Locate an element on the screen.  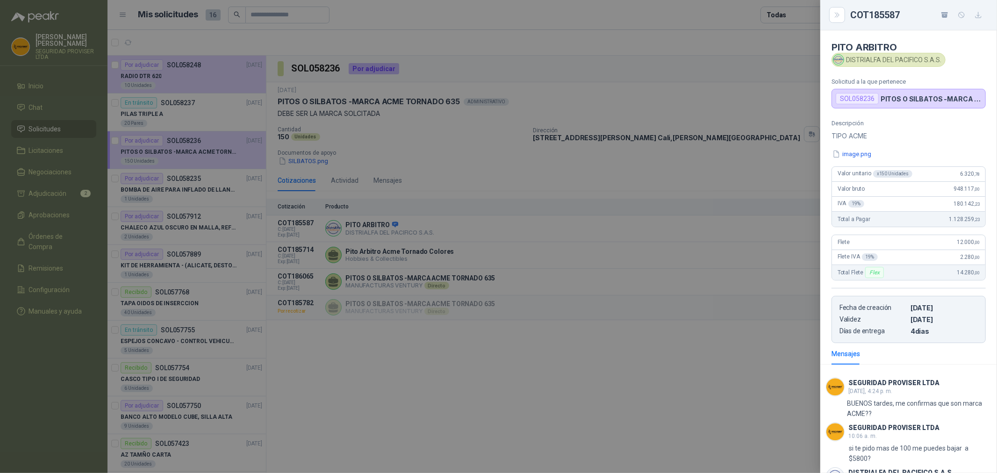
span: Flete IVA is located at coordinates (858, 257).